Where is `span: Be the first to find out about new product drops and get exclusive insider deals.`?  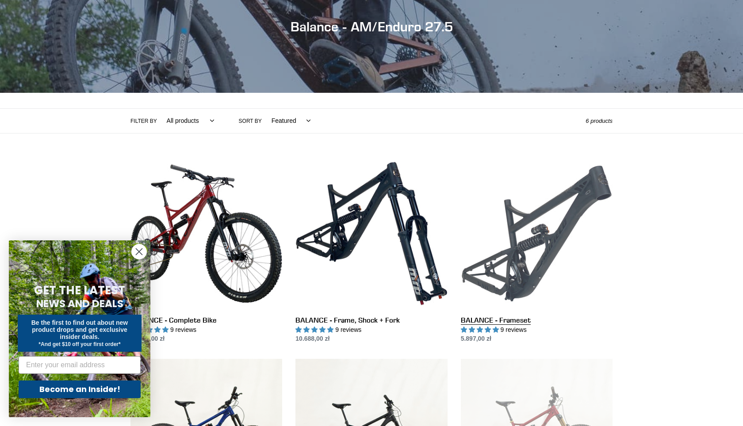
span: Be the first to find out about new product drops and get exclusive insider deals. is located at coordinates (80, 330).